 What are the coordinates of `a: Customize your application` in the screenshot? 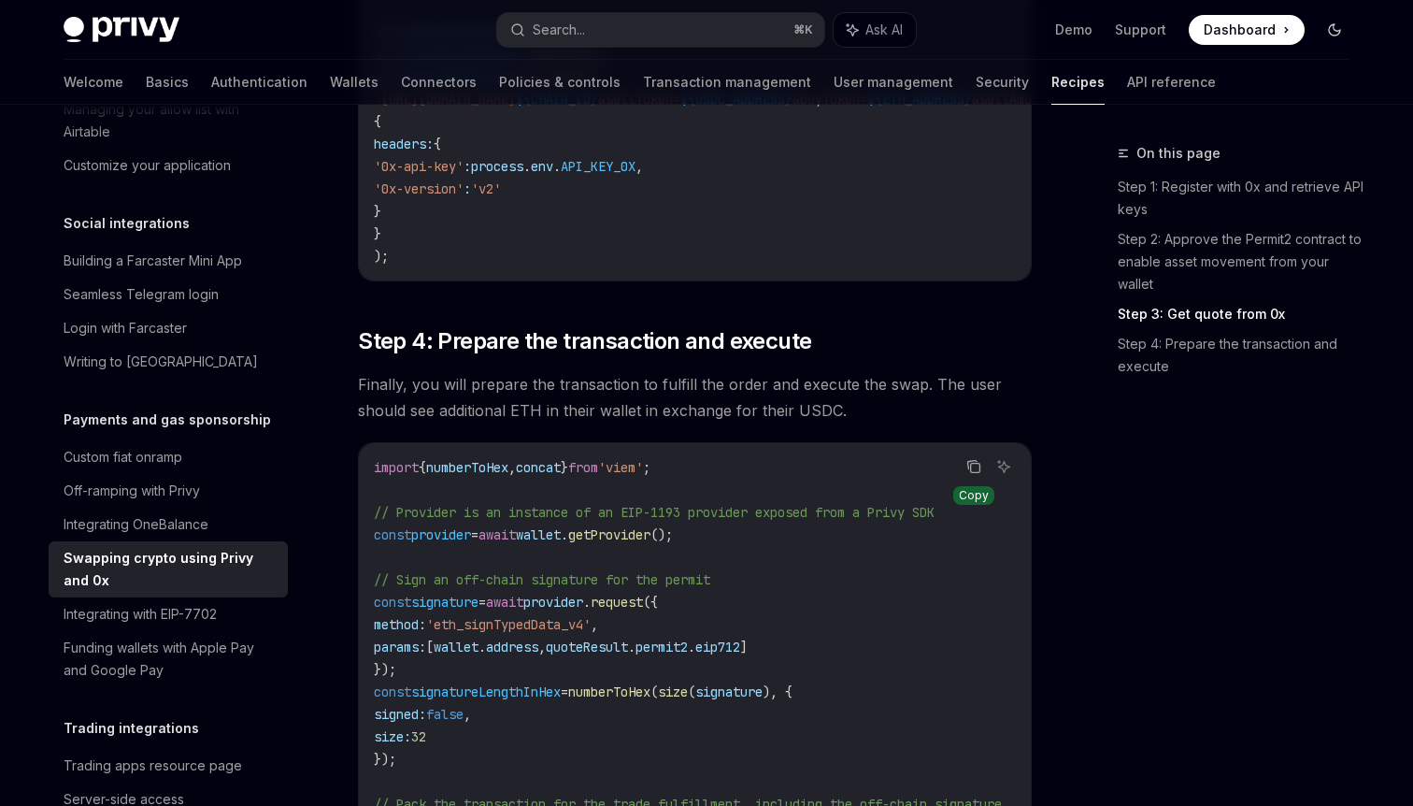 It's located at (168, 165).